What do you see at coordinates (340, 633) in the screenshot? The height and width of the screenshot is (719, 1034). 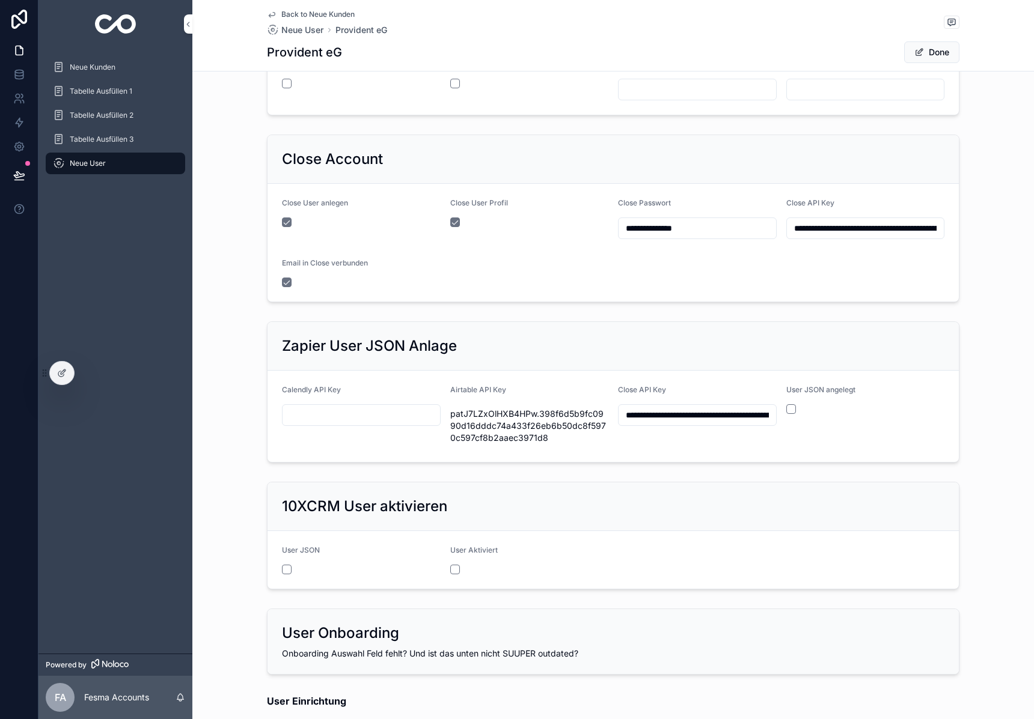 I see `h2: User Onboarding` at bounding box center [340, 633].